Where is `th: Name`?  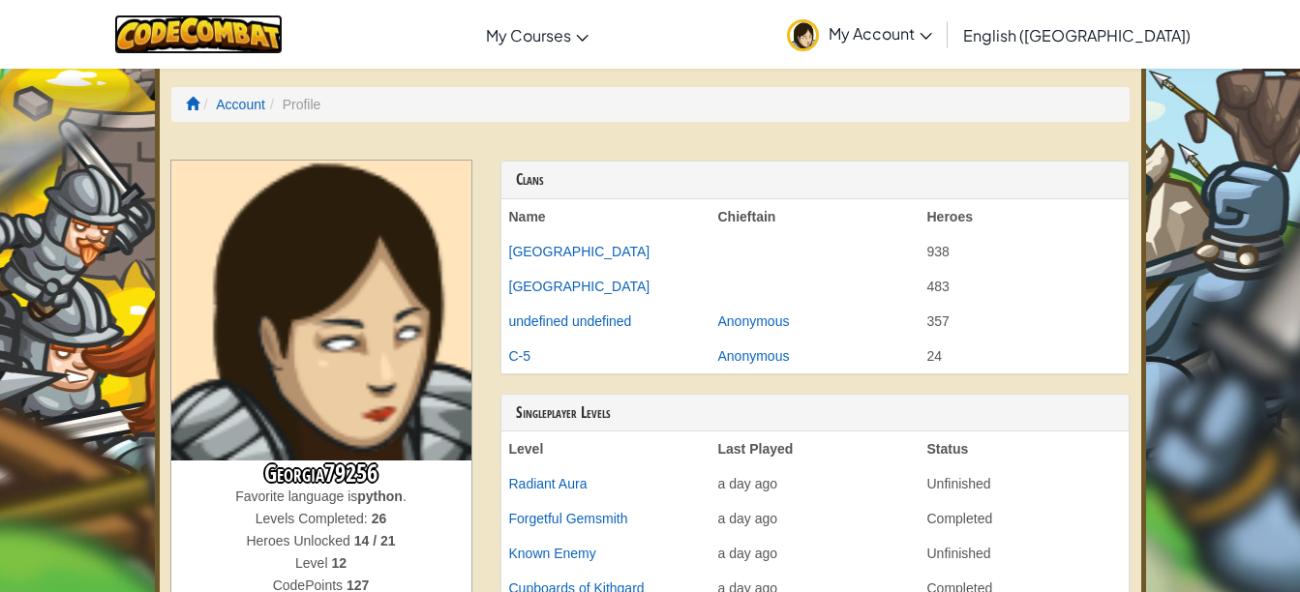
th: Name is located at coordinates (606, 217).